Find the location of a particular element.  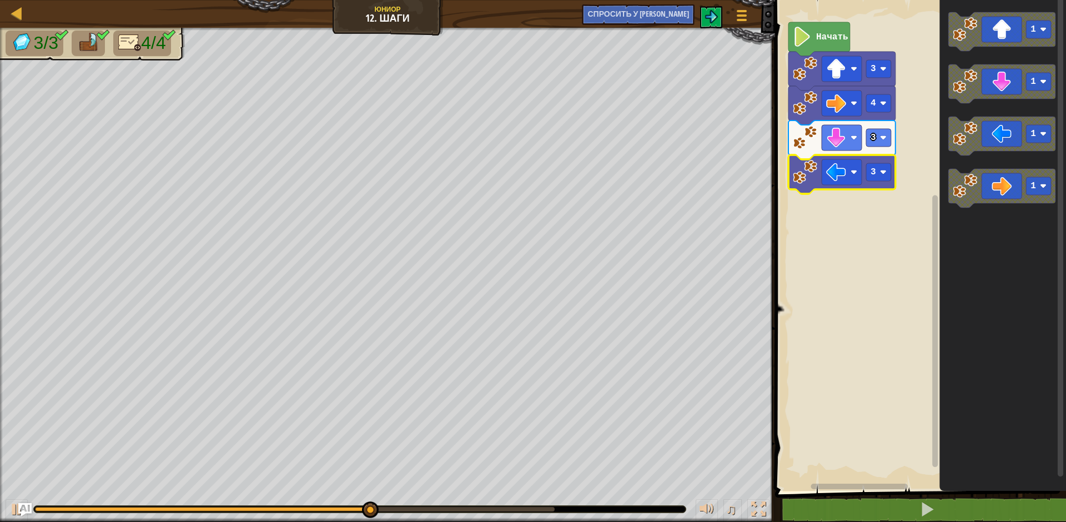

li: Иди к кресту is located at coordinates (88, 43).